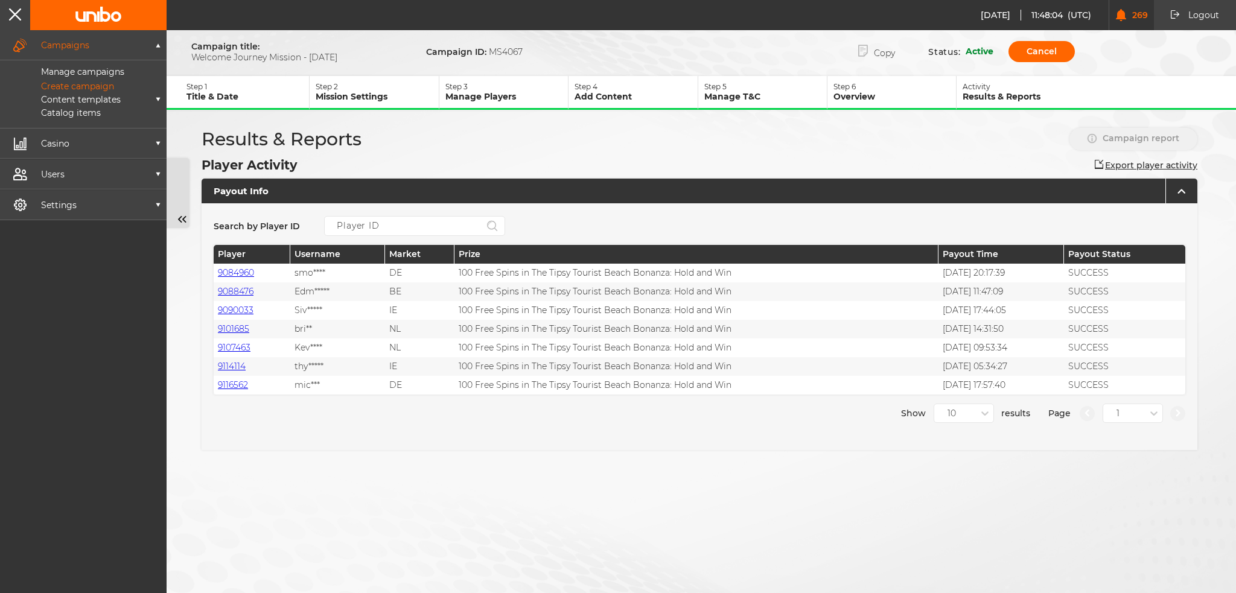 The height and width of the screenshot is (593, 1236). I want to click on span: (UTC), so click(1079, 15).